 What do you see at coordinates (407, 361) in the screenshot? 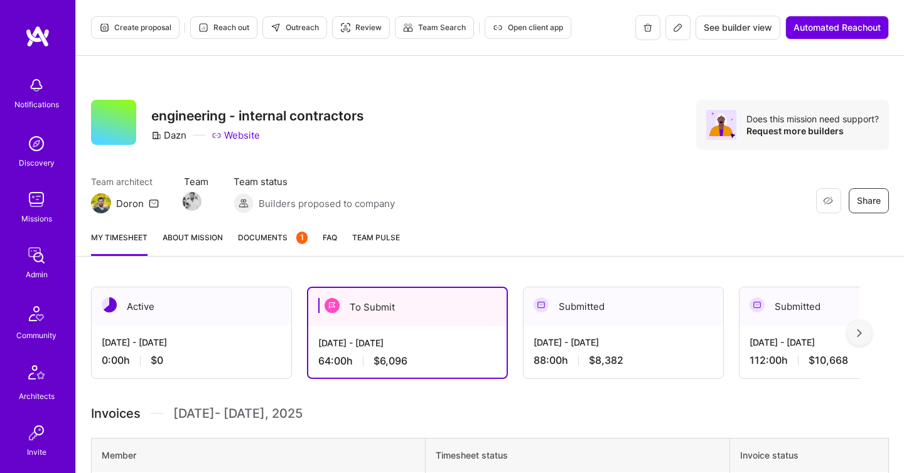
I see `div: 64:00 h` at bounding box center [407, 361].